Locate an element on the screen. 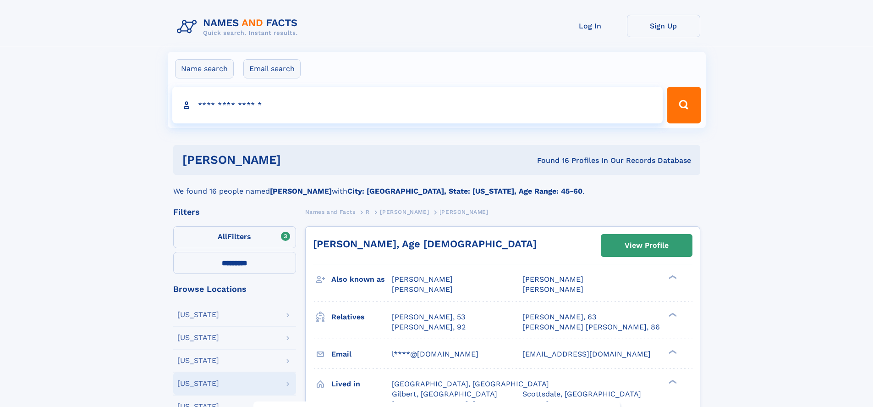 The height and width of the screenshot is (407, 873). h3: Relatives is located at coordinates (362, 317).